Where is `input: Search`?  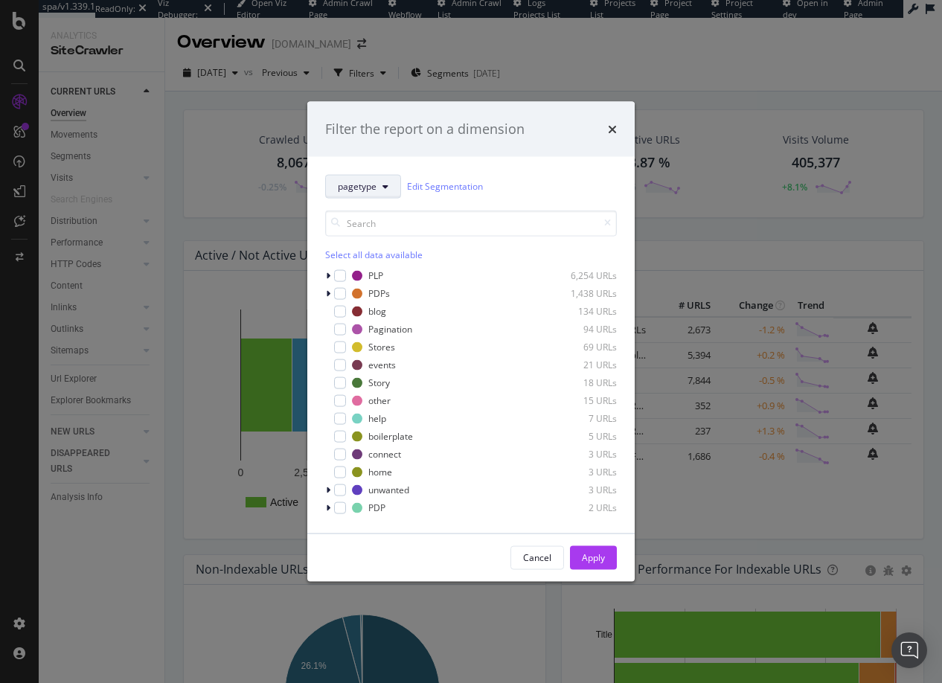 input: Search is located at coordinates (471, 222).